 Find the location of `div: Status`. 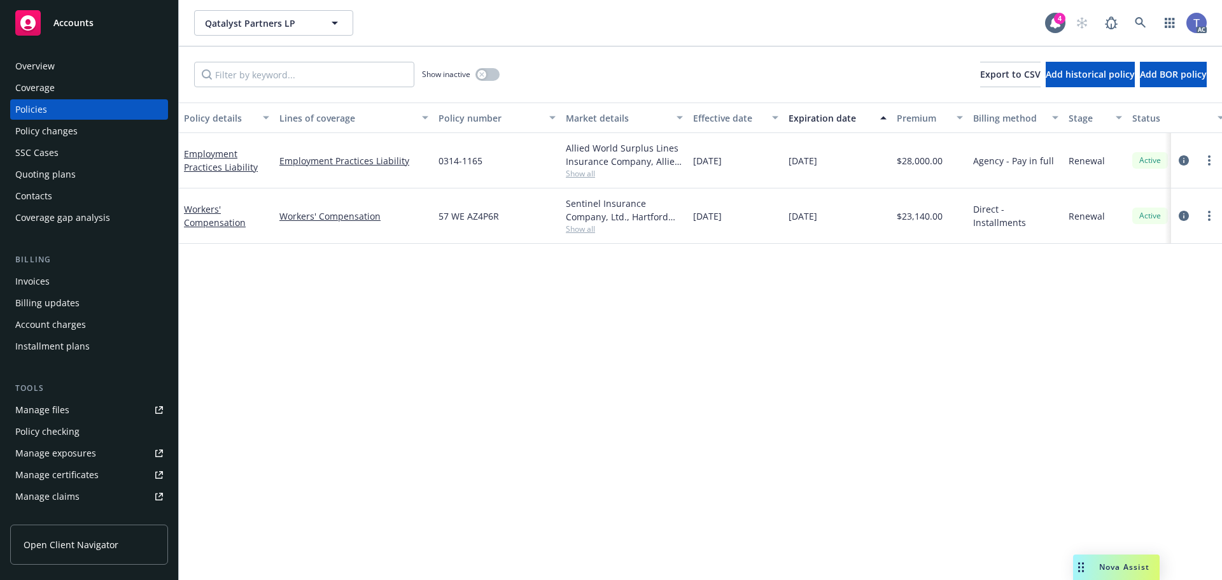

div: Status is located at coordinates (1171, 118).